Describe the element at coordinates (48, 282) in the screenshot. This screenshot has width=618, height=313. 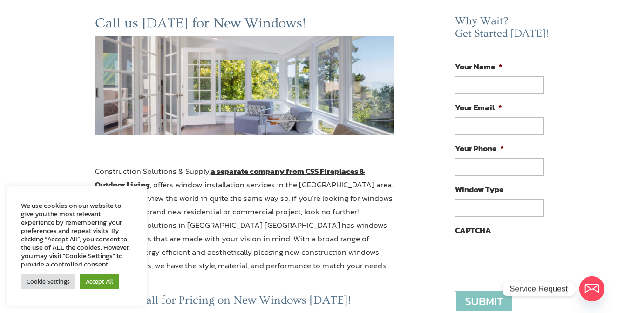
I see `a: Cookie Settings` at that location.